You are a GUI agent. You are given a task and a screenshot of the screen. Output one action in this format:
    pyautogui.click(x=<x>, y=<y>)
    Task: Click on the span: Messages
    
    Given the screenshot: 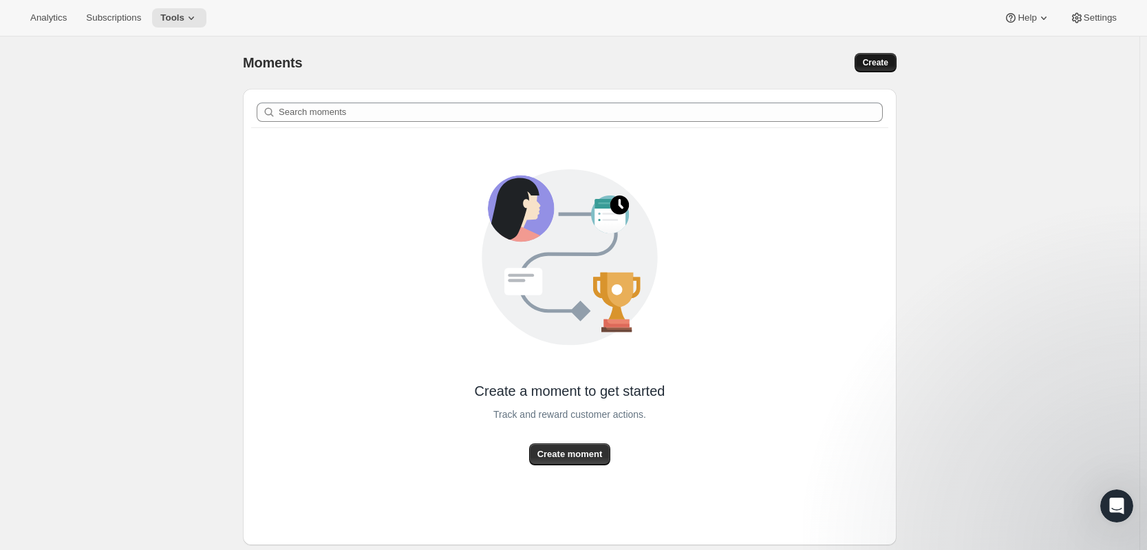 What is the action you would take?
    pyautogui.click(x=206, y=449)
    